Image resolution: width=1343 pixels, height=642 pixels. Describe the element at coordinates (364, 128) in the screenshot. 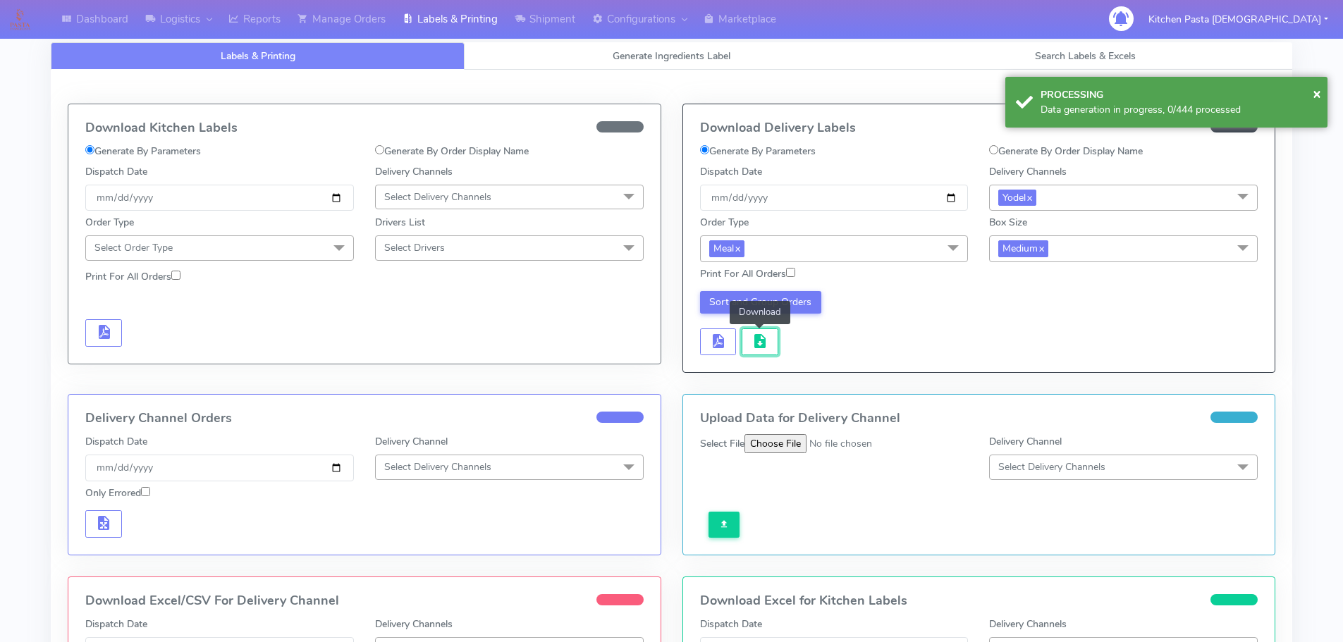

I see `h4: Download Kitchen Labels` at that location.